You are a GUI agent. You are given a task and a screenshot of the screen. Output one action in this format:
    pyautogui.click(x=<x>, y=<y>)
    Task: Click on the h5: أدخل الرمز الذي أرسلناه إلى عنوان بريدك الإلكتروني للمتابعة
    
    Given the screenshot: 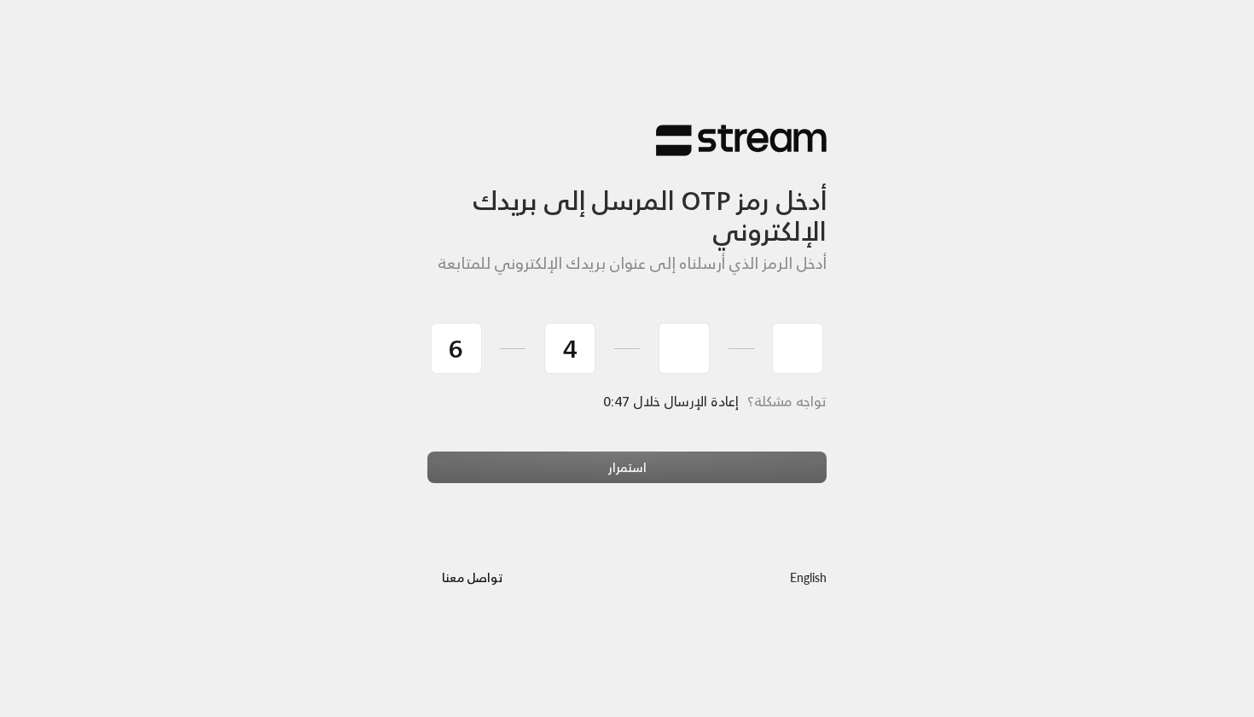 What is the action you would take?
    pyautogui.click(x=627, y=264)
    